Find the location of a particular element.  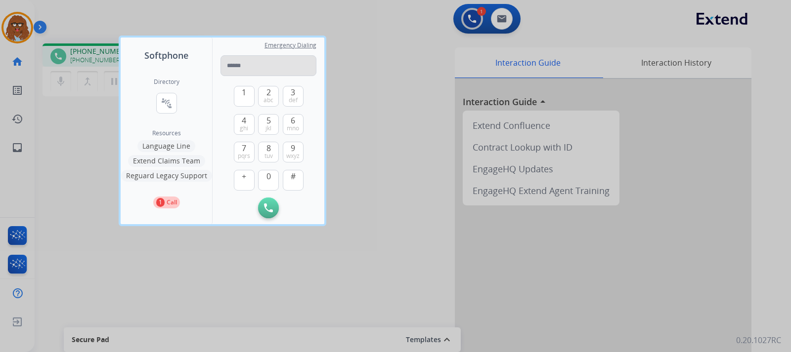

span: tuv is located at coordinates (268, 156).